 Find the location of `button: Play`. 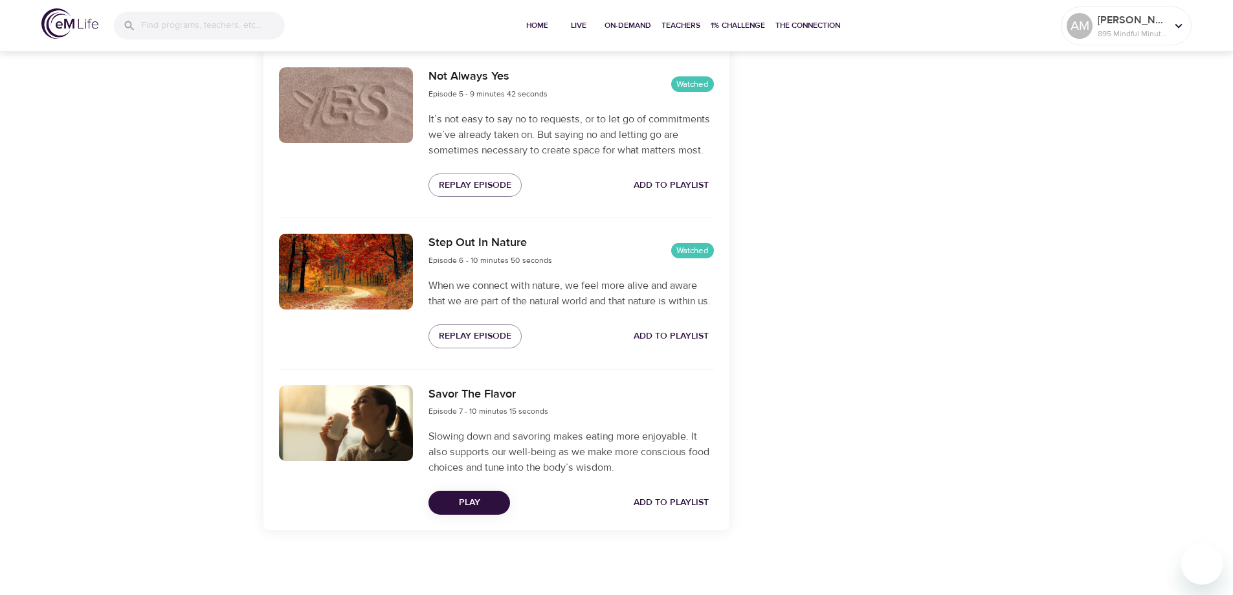

button: Play is located at coordinates (469, 502).